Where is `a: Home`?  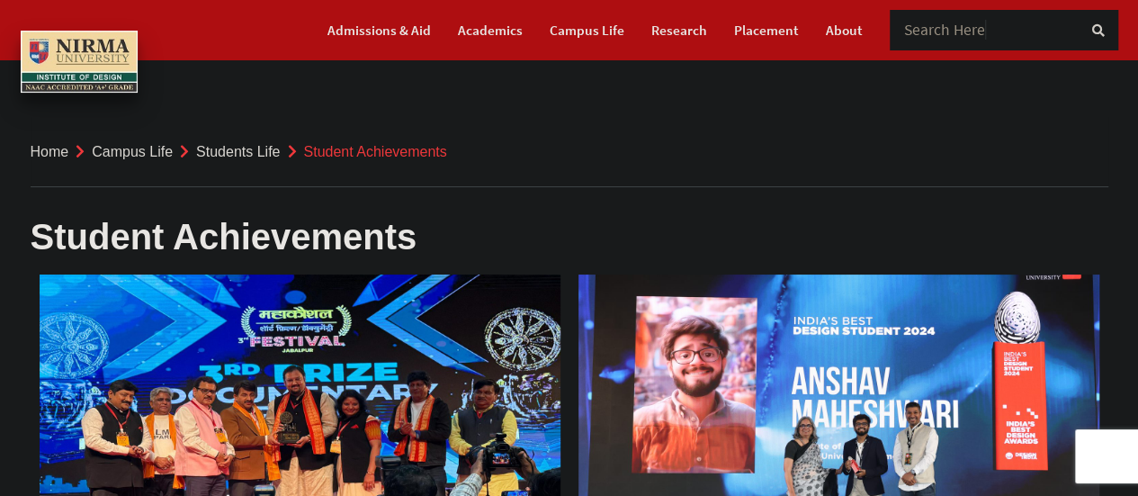
a: Home is located at coordinates (49, 151).